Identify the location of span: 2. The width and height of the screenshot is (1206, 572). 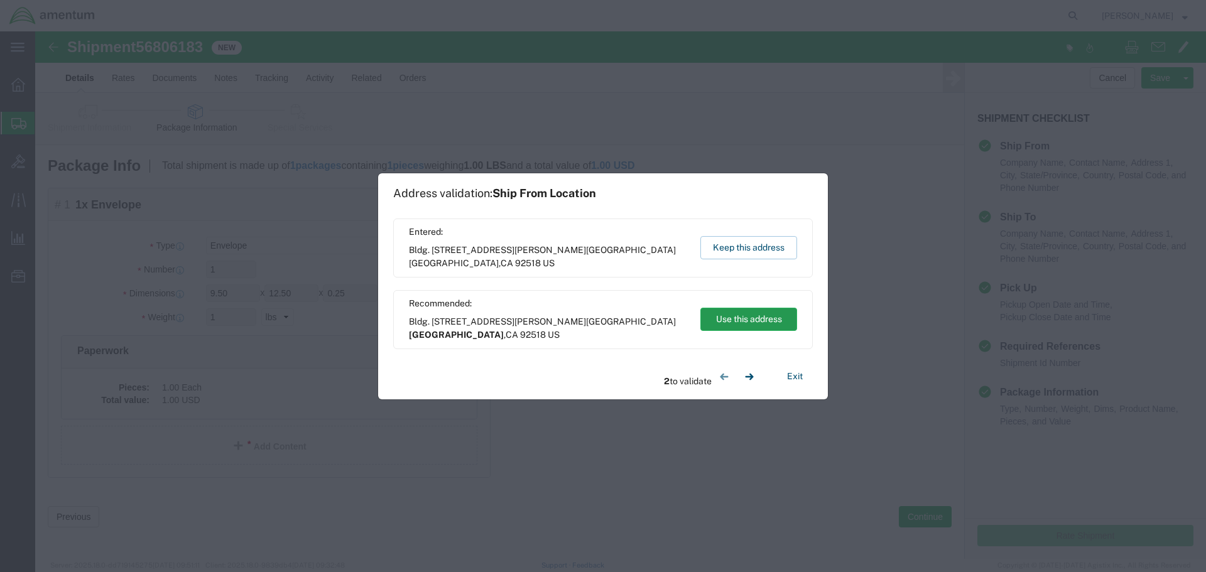
(666, 381).